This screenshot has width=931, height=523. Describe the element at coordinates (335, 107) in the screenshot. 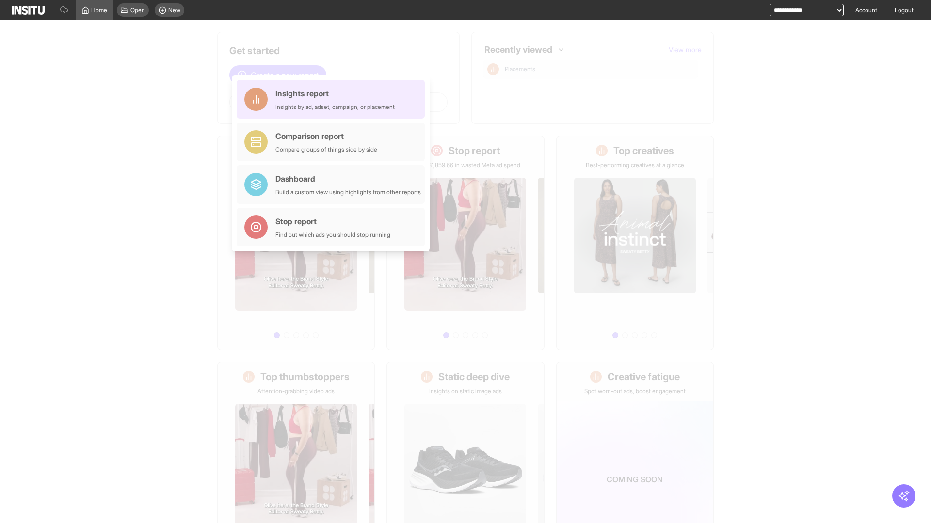

I see `div: Insights by ad, adset, campaign, or placement` at that location.